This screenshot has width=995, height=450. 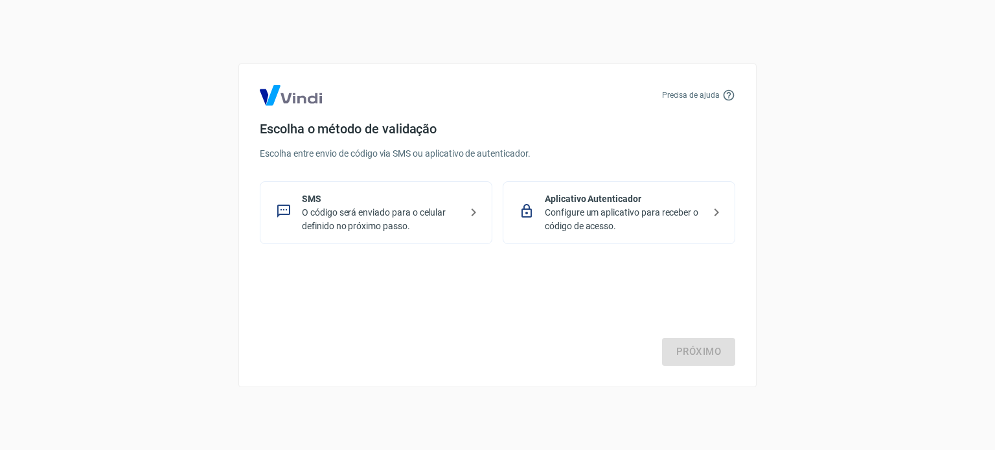 I want to click on div: Aplicativo AutenticadorConfigure um aplicativo para receber o código de acesso., so click(x=619, y=213).